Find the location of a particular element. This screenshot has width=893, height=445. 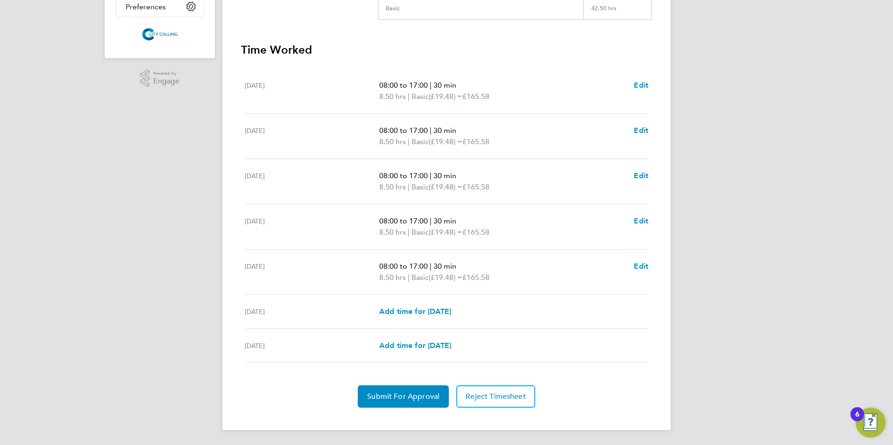

a: Go to home page is located at coordinates (160, 34).